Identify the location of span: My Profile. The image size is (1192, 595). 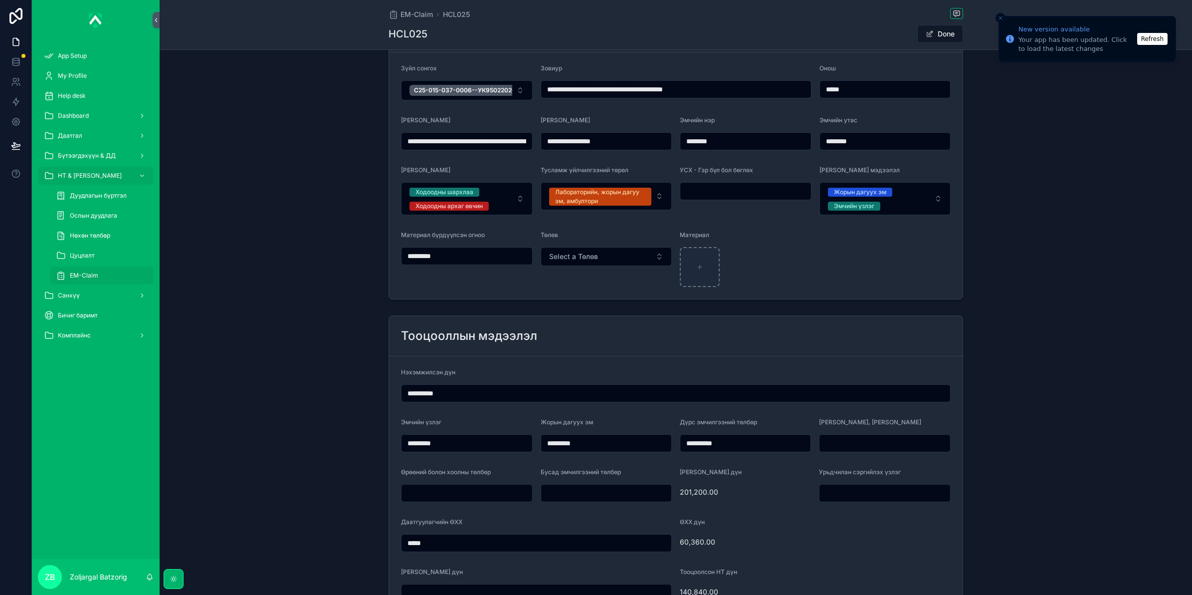
(72, 76).